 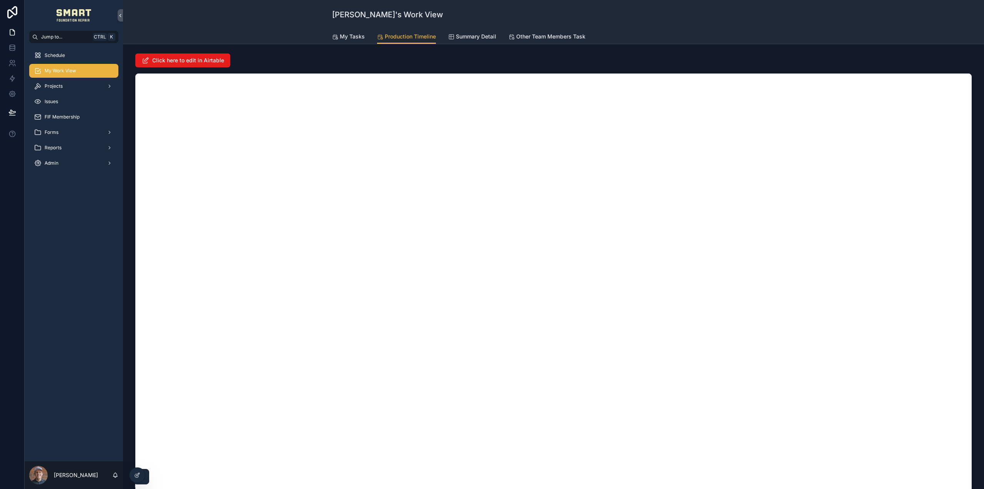 What do you see at coordinates (74, 86) in the screenshot?
I see `a: Projects` at bounding box center [74, 86].